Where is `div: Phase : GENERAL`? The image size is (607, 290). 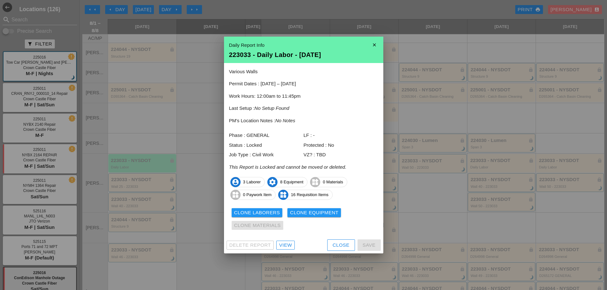
div: Phase : GENERAL is located at coordinates (266, 135).